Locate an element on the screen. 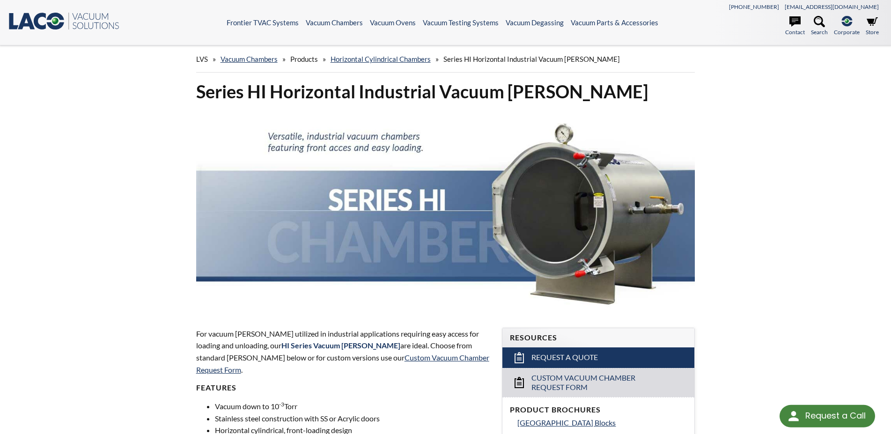  span: Request a Quote is located at coordinates (565, 357).